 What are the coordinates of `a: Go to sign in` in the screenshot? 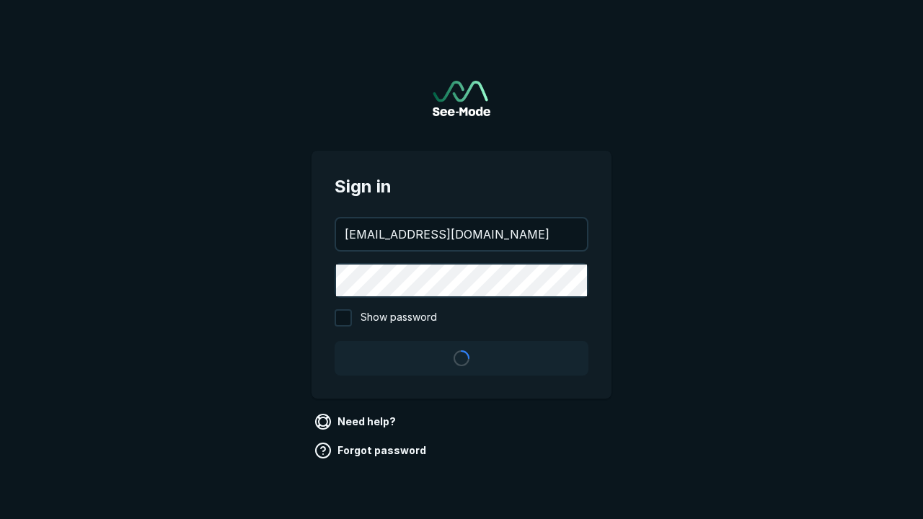 It's located at (461, 98).